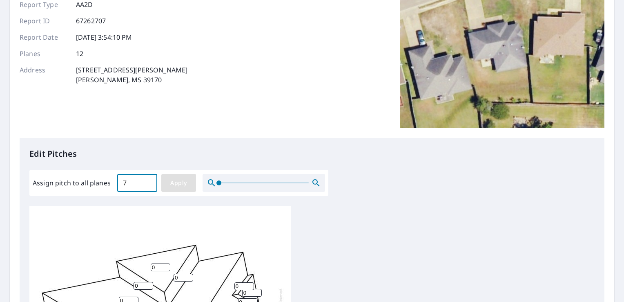 The width and height of the screenshot is (624, 302). What do you see at coordinates (72, 183) in the screenshot?
I see `label: Assign pitch to all planes` at bounding box center [72, 183].